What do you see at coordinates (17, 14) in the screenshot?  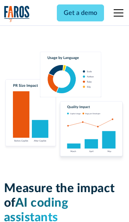 I see `img: Logo of the analytics and reporting company Faros.` at bounding box center [17, 14].